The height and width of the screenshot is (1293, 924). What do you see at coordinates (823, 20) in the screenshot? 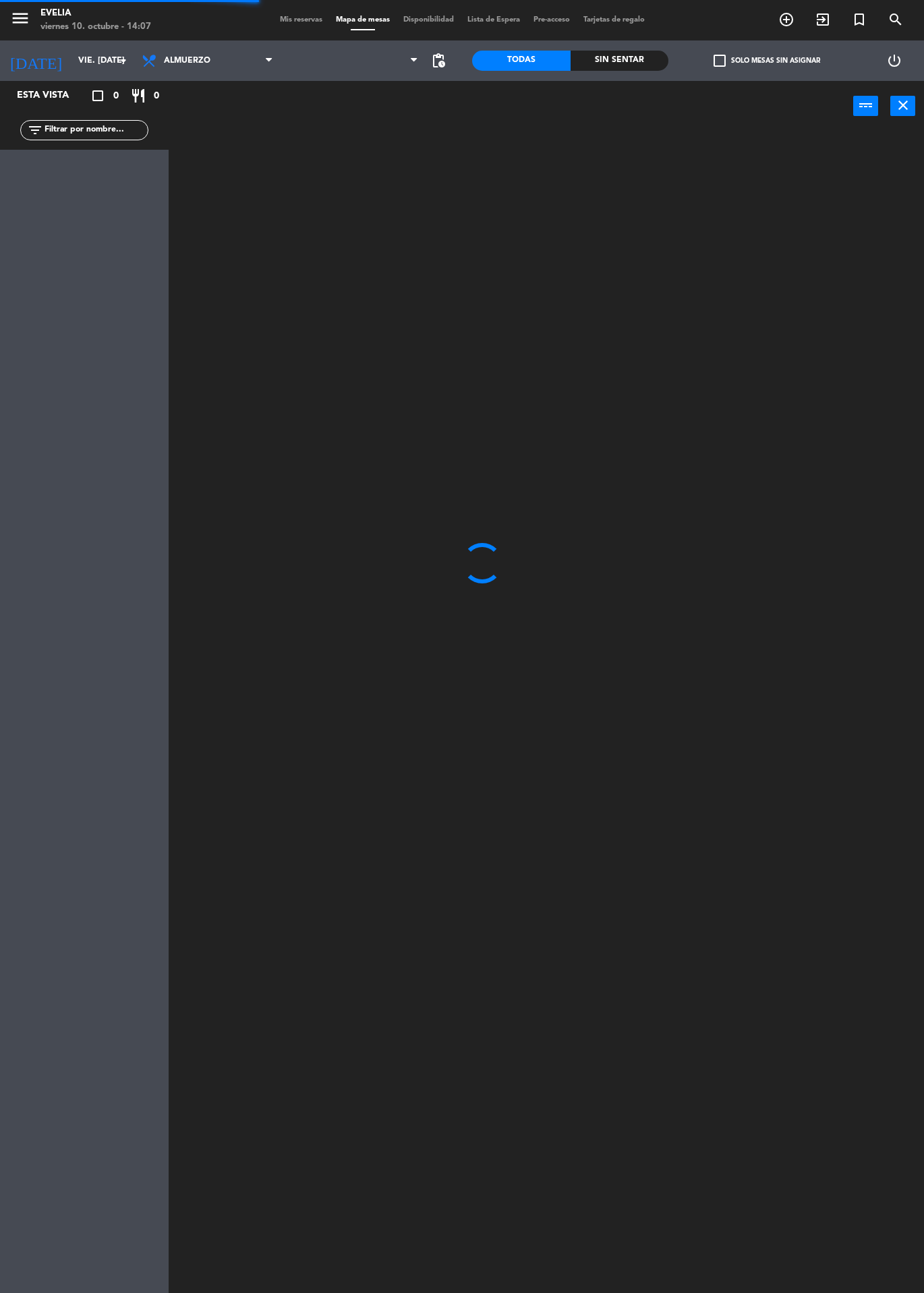
I see `i: exit_to_app` at bounding box center [823, 20].